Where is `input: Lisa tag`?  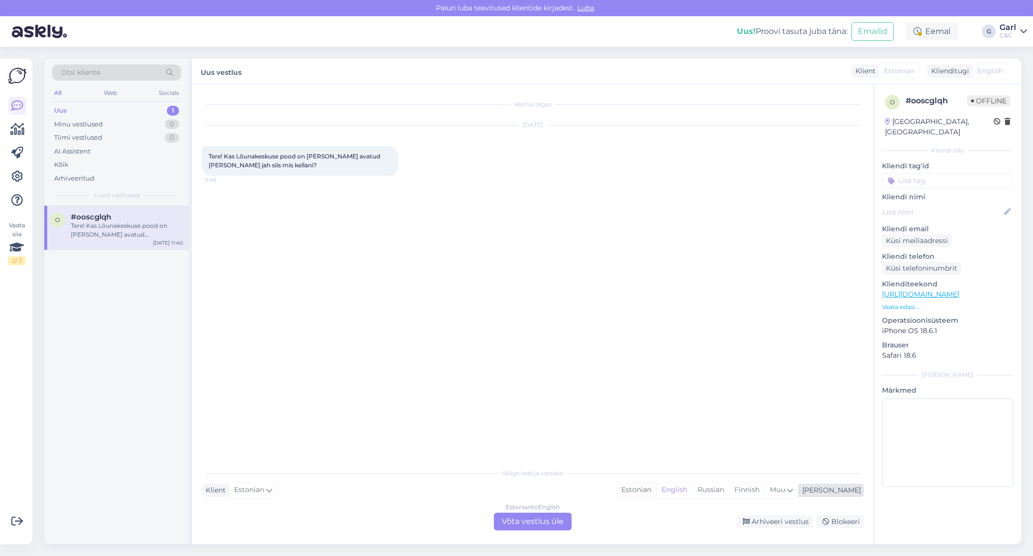 input: Lisa tag is located at coordinates (947, 181).